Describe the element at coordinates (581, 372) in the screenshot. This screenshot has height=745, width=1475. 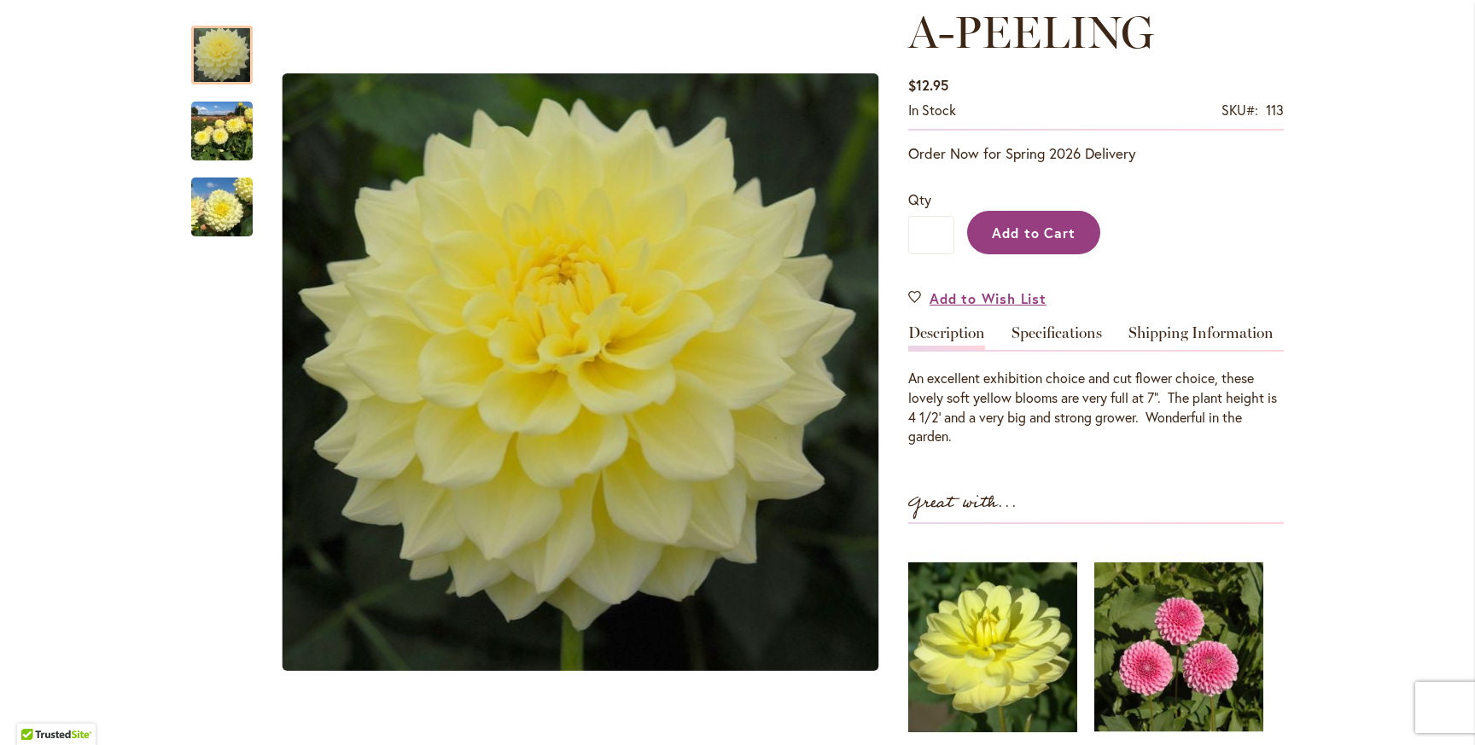
I see `div: A-PeelingA-PeelingA-Peeling` at that location.